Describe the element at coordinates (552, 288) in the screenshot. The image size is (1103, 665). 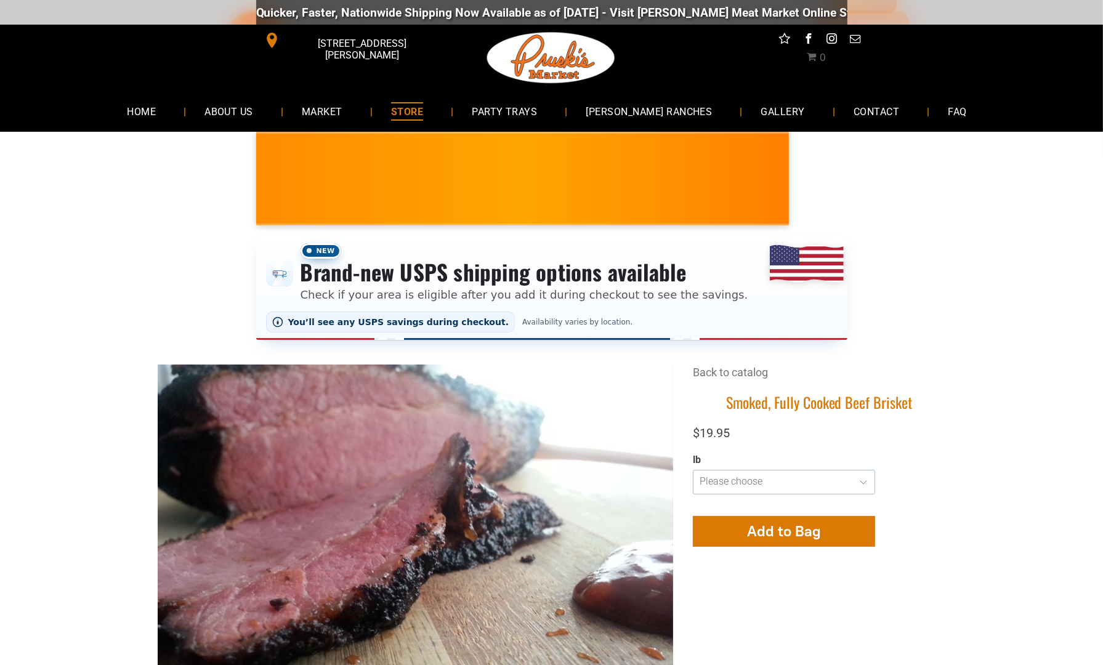
I see `div: Shipping options announcement` at that location.